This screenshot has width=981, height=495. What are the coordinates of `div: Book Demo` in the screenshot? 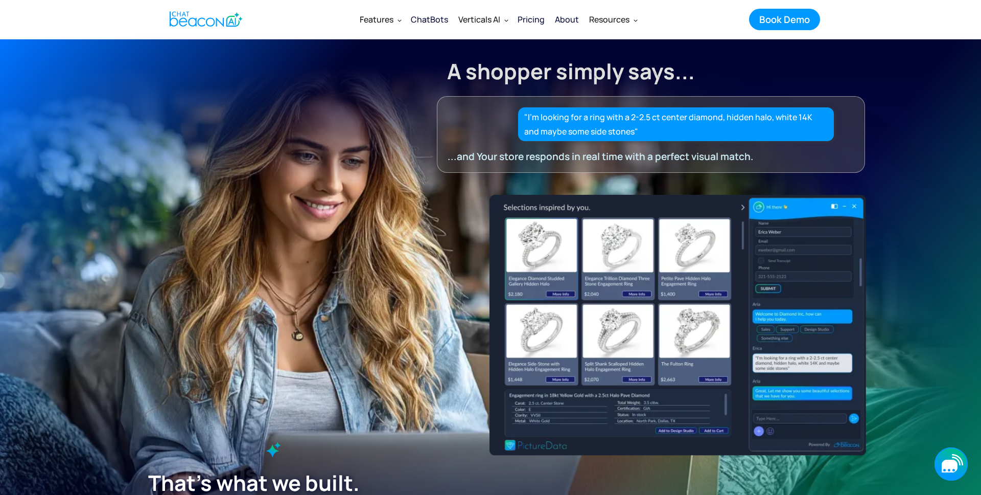 It's located at (785, 19).